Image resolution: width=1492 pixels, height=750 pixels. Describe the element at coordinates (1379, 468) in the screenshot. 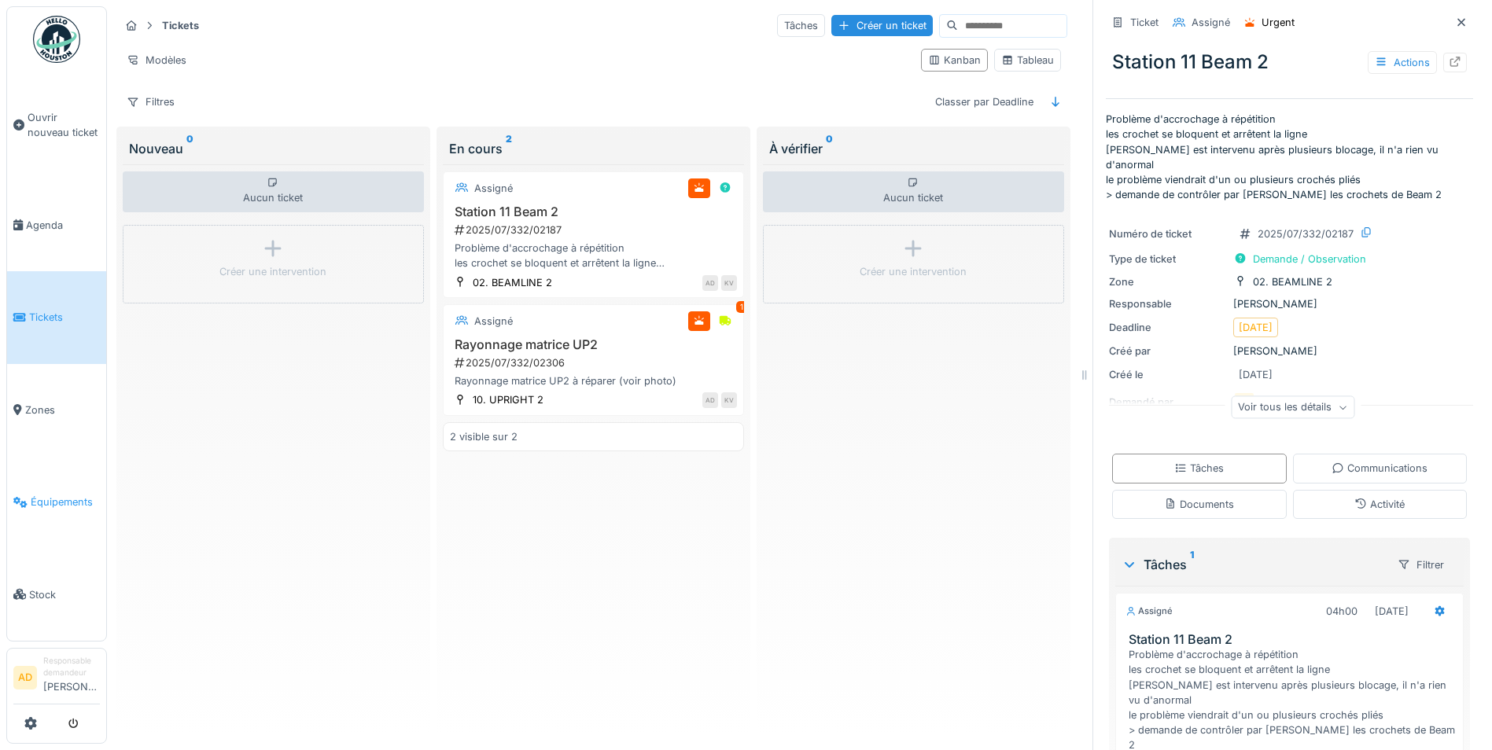

I see `div: Communications` at that location.